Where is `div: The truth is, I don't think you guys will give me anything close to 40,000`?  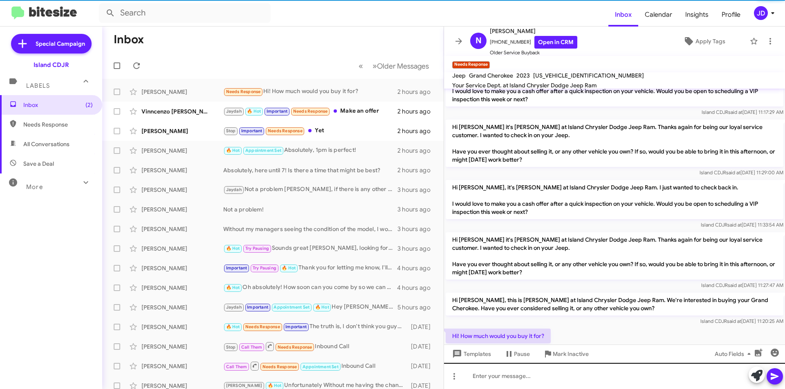
div: The truth is, I don't think you guys will give me anything close to 40,000 is located at coordinates (315, 327).